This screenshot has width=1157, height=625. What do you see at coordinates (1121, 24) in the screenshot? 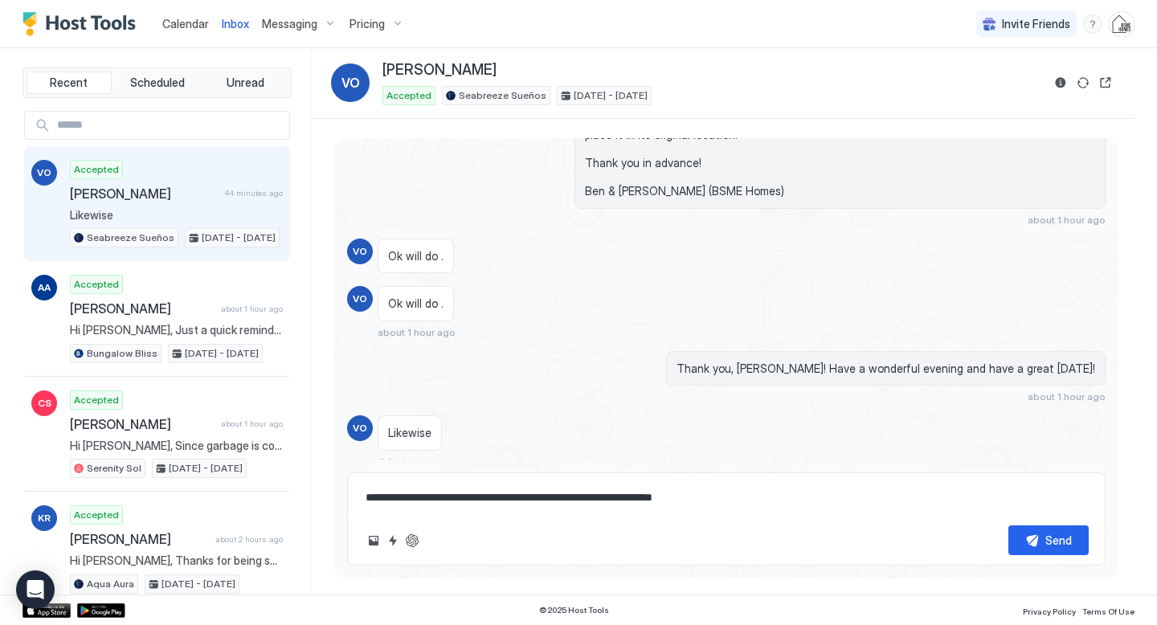
I see `div: User profile` at bounding box center [1121, 24].